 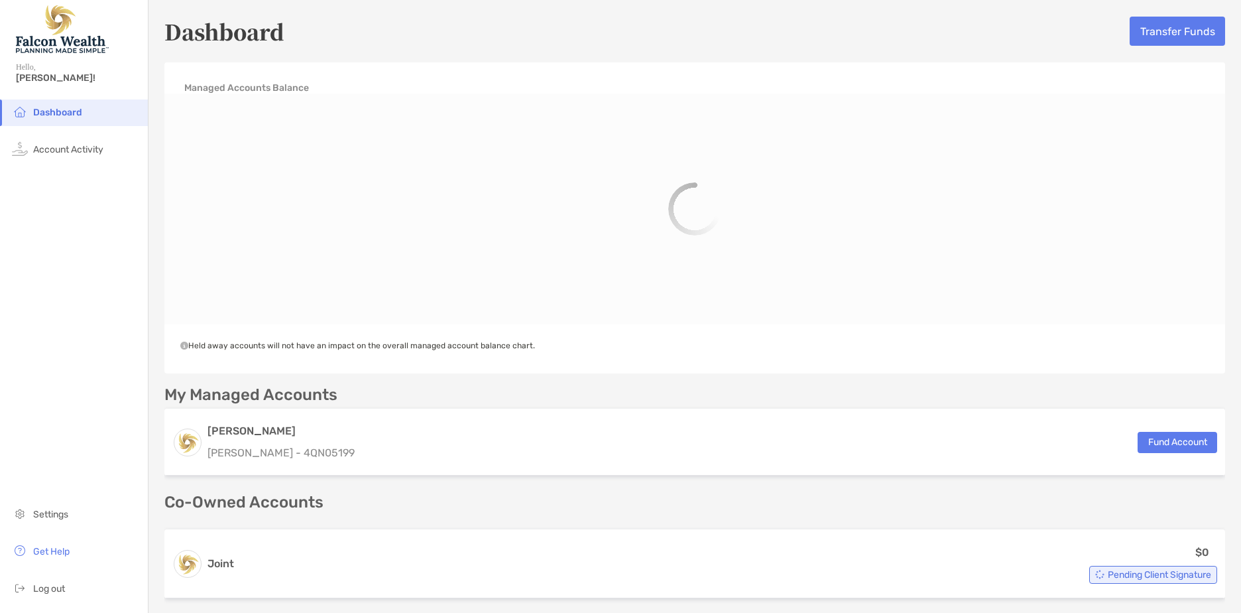 What do you see at coordinates (51, 551) in the screenshot?
I see `span: Get Help` at bounding box center [51, 551].